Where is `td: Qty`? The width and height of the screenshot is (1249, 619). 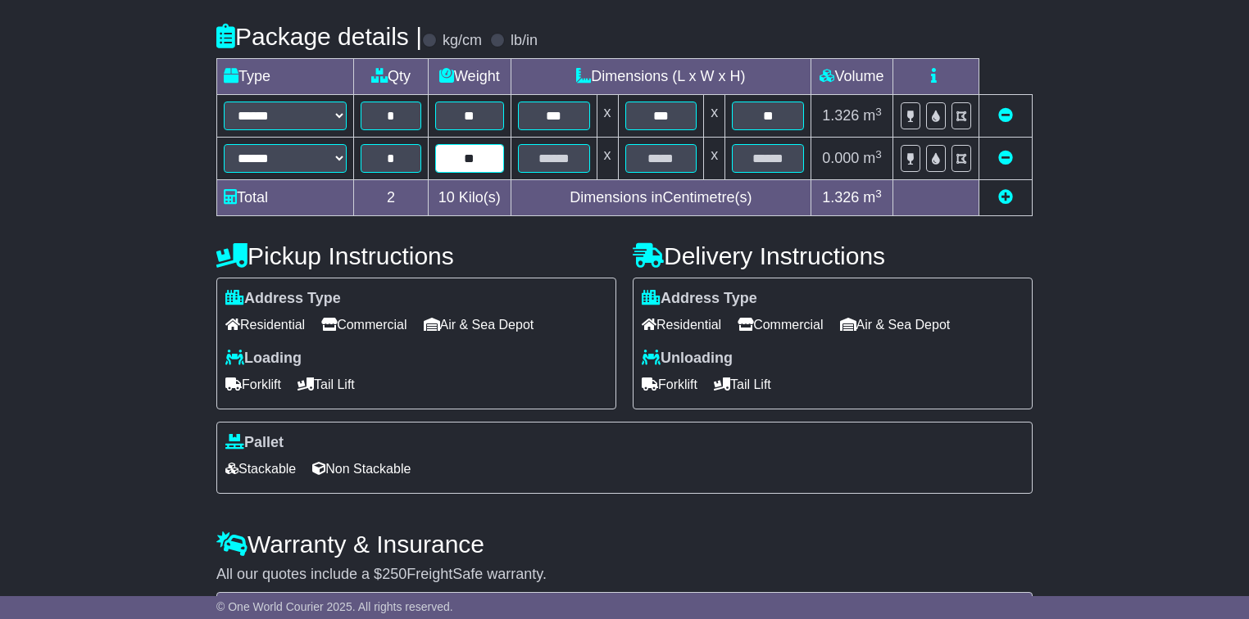
td: Qty is located at coordinates (391, 77).